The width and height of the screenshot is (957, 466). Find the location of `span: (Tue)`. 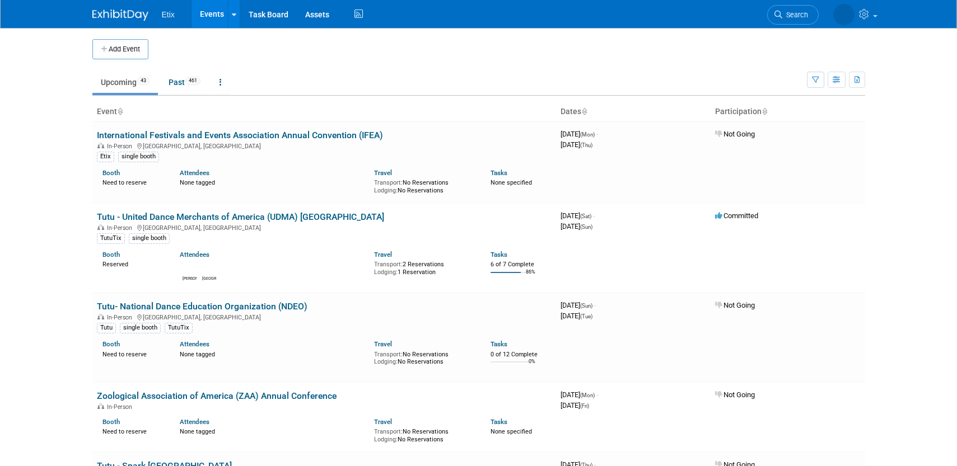

span: (Tue) is located at coordinates (586, 316).